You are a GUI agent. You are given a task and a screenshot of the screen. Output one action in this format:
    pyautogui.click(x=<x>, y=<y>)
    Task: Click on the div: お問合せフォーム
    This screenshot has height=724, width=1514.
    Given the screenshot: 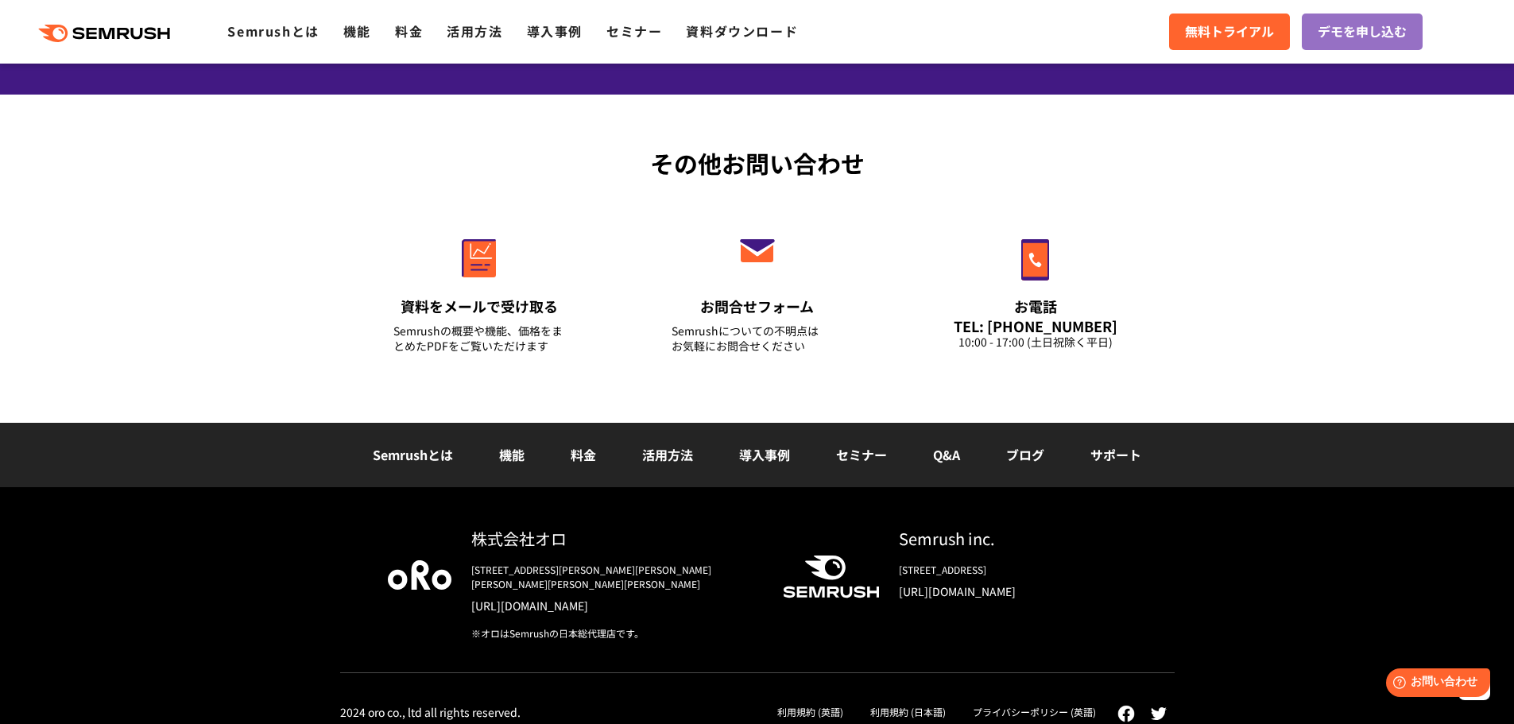 What is the action you would take?
    pyautogui.click(x=757, y=306)
    